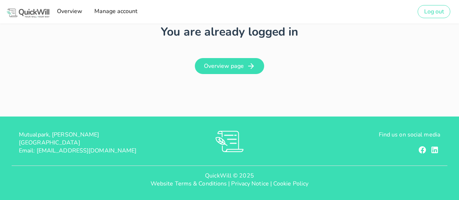  I want to click on p: QuickWill © 2025, so click(229, 176).